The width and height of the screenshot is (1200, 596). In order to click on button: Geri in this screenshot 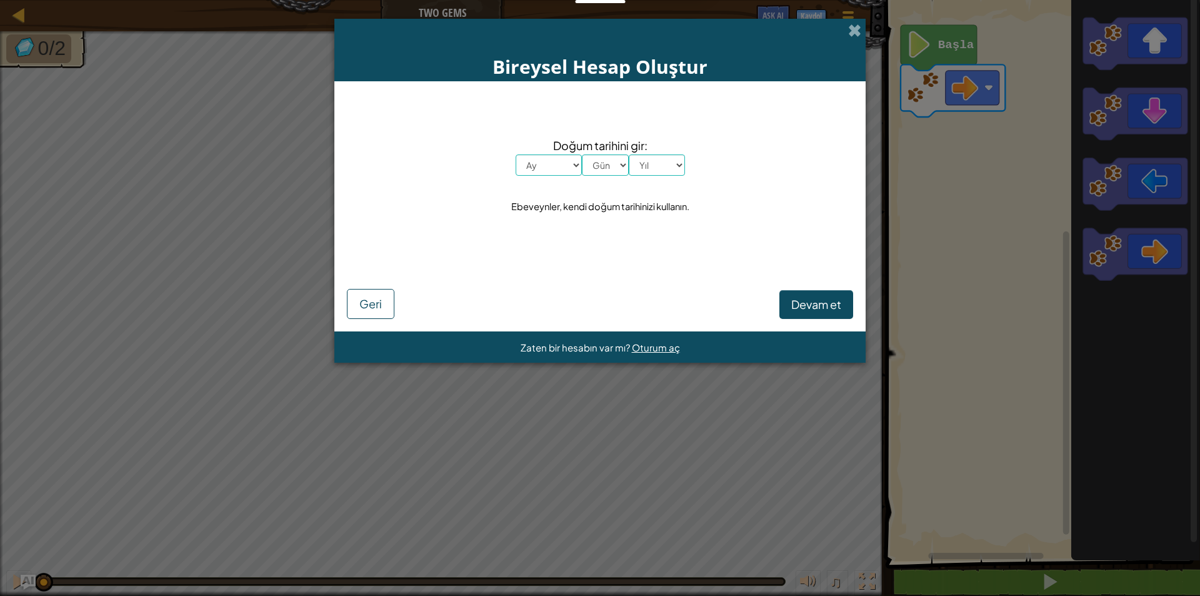, I will do `click(371, 304)`.